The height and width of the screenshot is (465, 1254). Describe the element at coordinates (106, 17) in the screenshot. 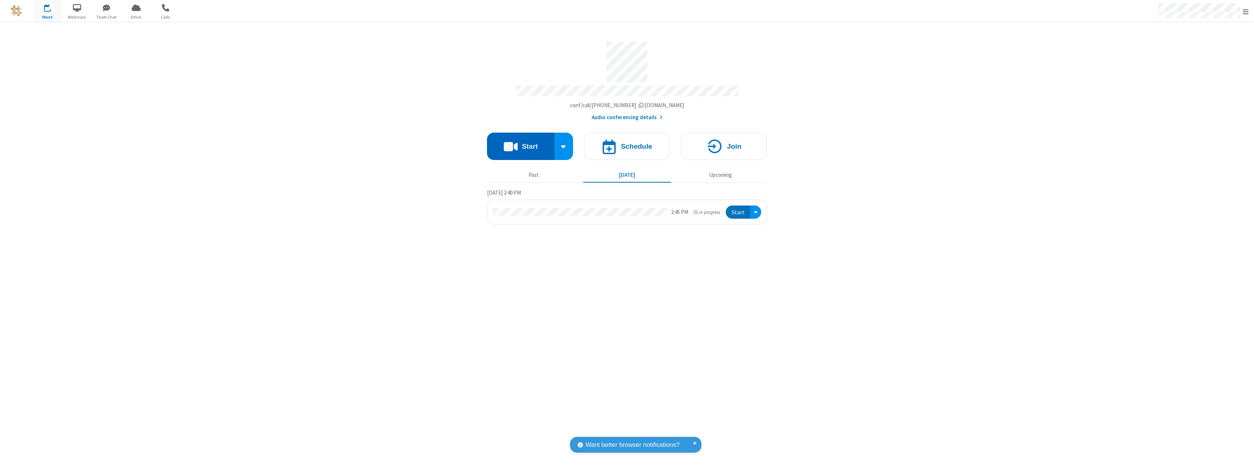

I see `span: Team Chat` at that location.